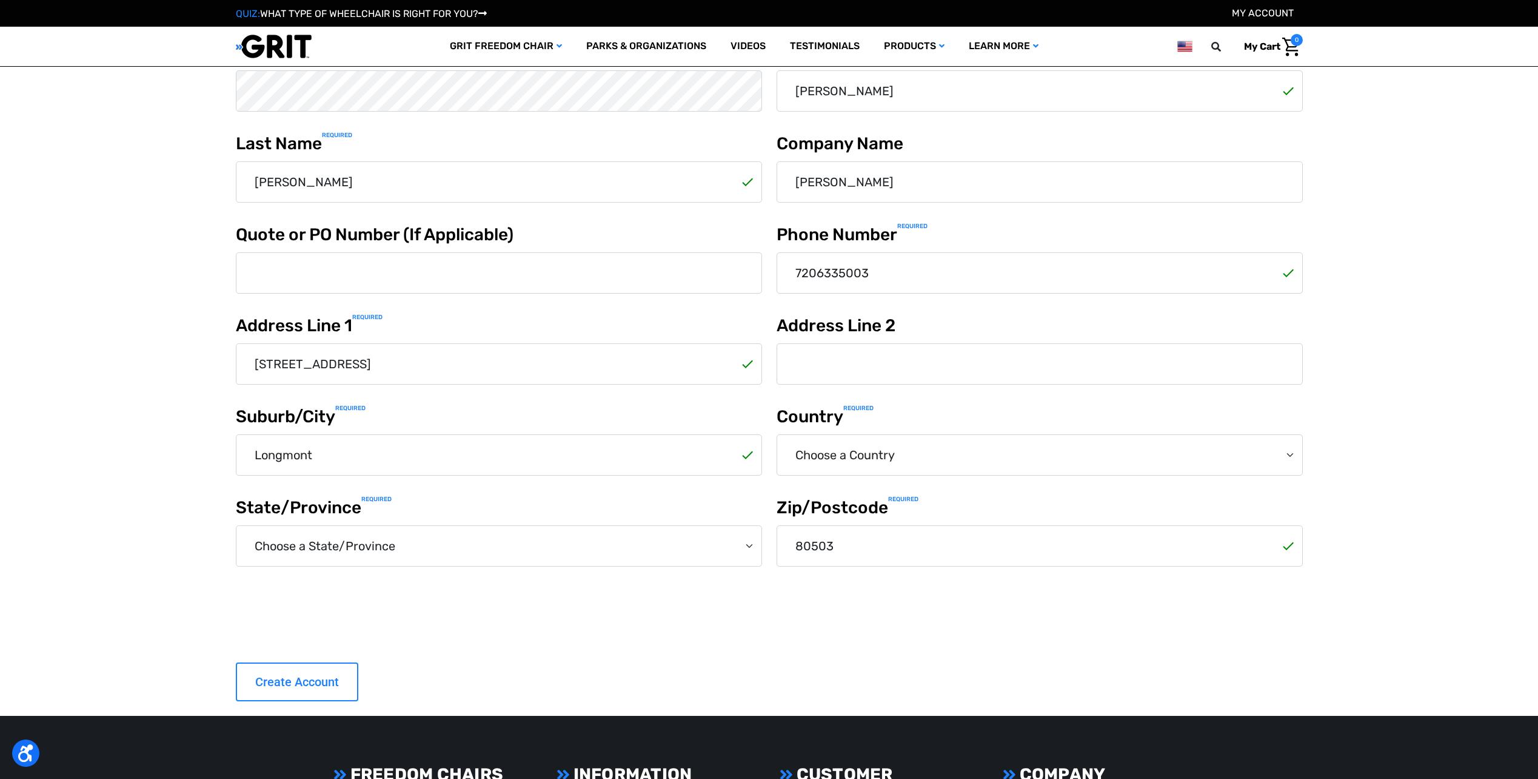 Image resolution: width=1538 pixels, height=779 pixels. Describe the element at coordinates (1040, 417) in the screenshot. I see `label: Country` at that location.